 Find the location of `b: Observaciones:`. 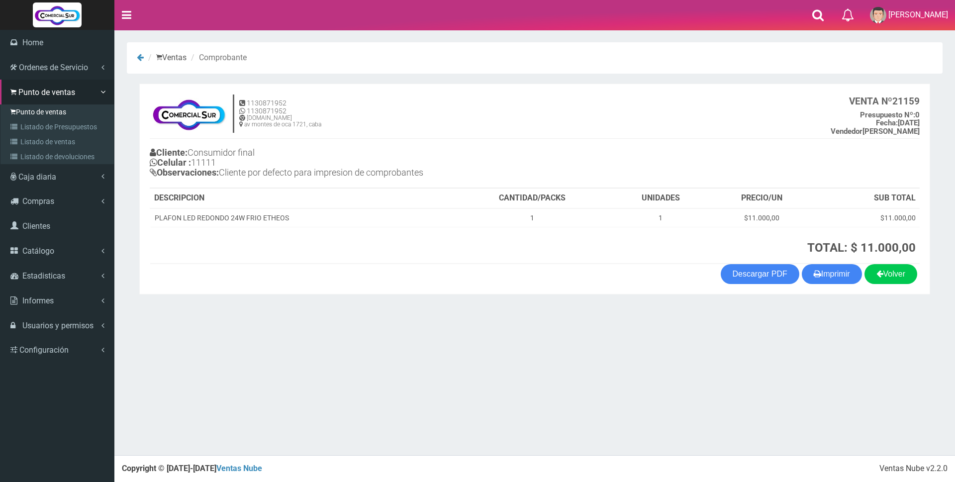

b: Observaciones: is located at coordinates (184, 172).